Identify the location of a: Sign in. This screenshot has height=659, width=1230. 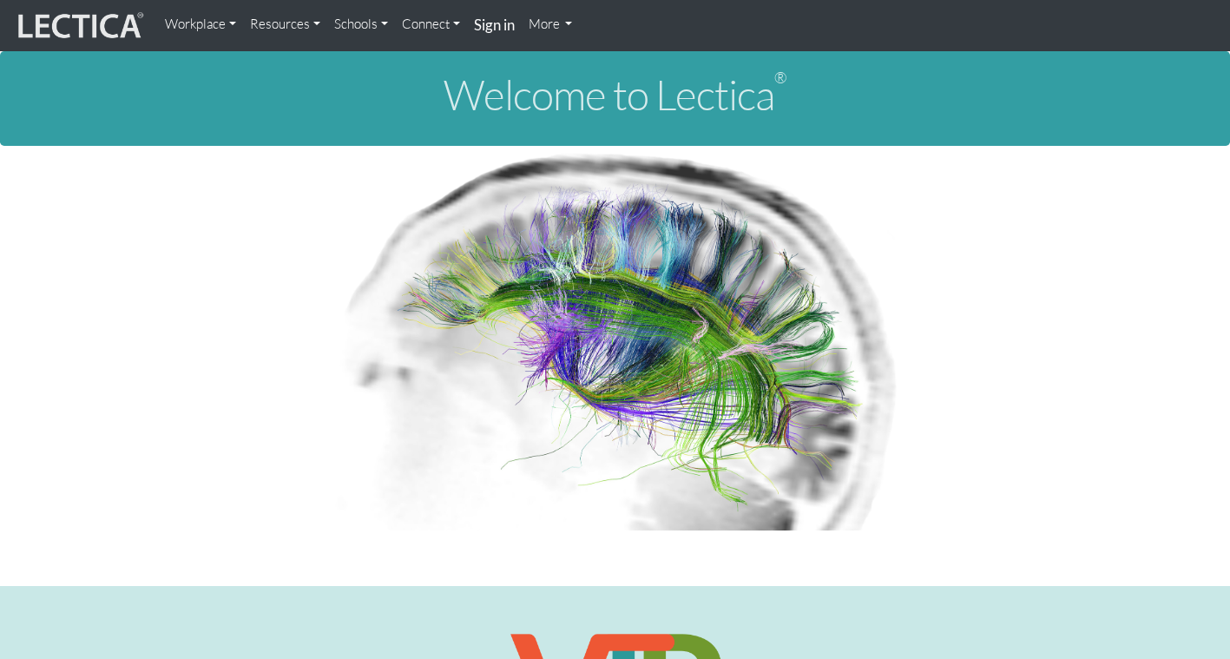
(494, 25).